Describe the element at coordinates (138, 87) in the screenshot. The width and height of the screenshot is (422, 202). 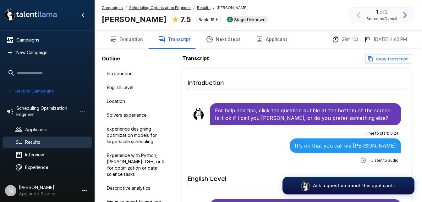
I see `span: English Level` at that location.